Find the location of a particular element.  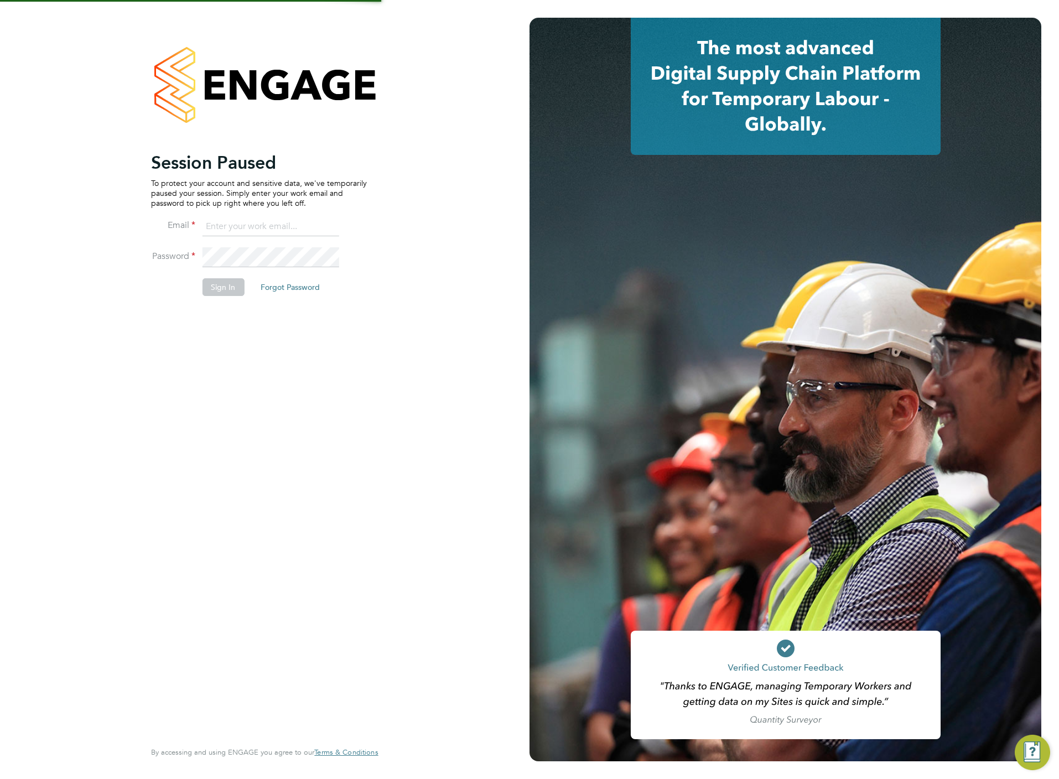

span: By accessing and using ENGAGE you agree to our is located at coordinates (265, 752).